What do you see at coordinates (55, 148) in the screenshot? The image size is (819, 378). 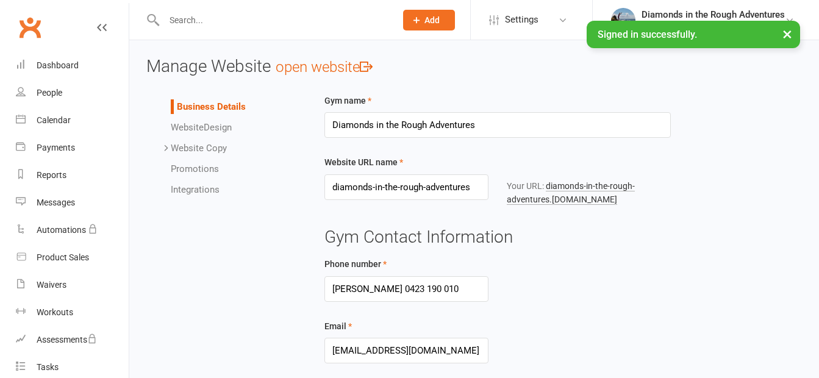 I see `div: Payments` at bounding box center [55, 148].